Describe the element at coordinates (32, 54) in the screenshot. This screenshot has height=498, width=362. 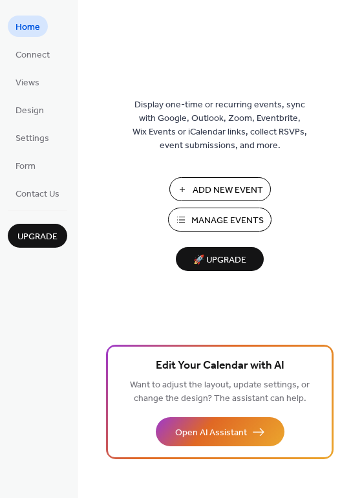
I see `a: Connect` at that location.